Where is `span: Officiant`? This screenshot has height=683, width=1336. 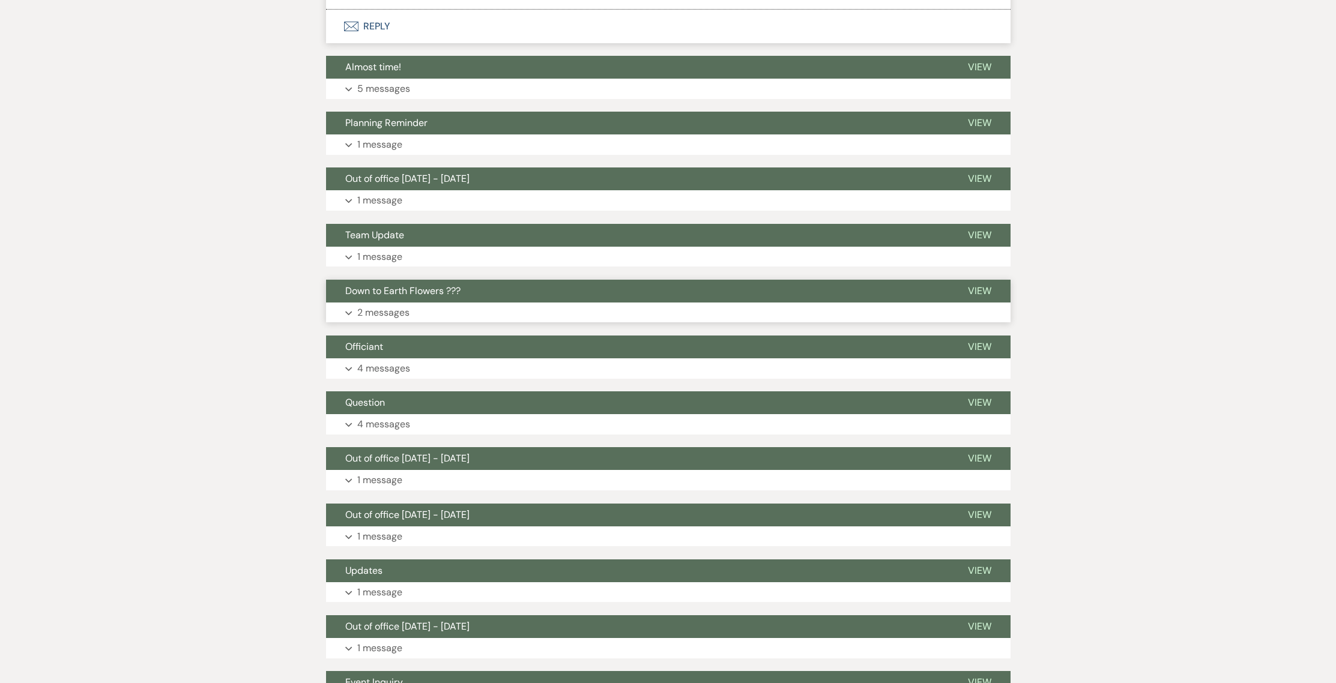
span: Officiant is located at coordinates (364, 346).